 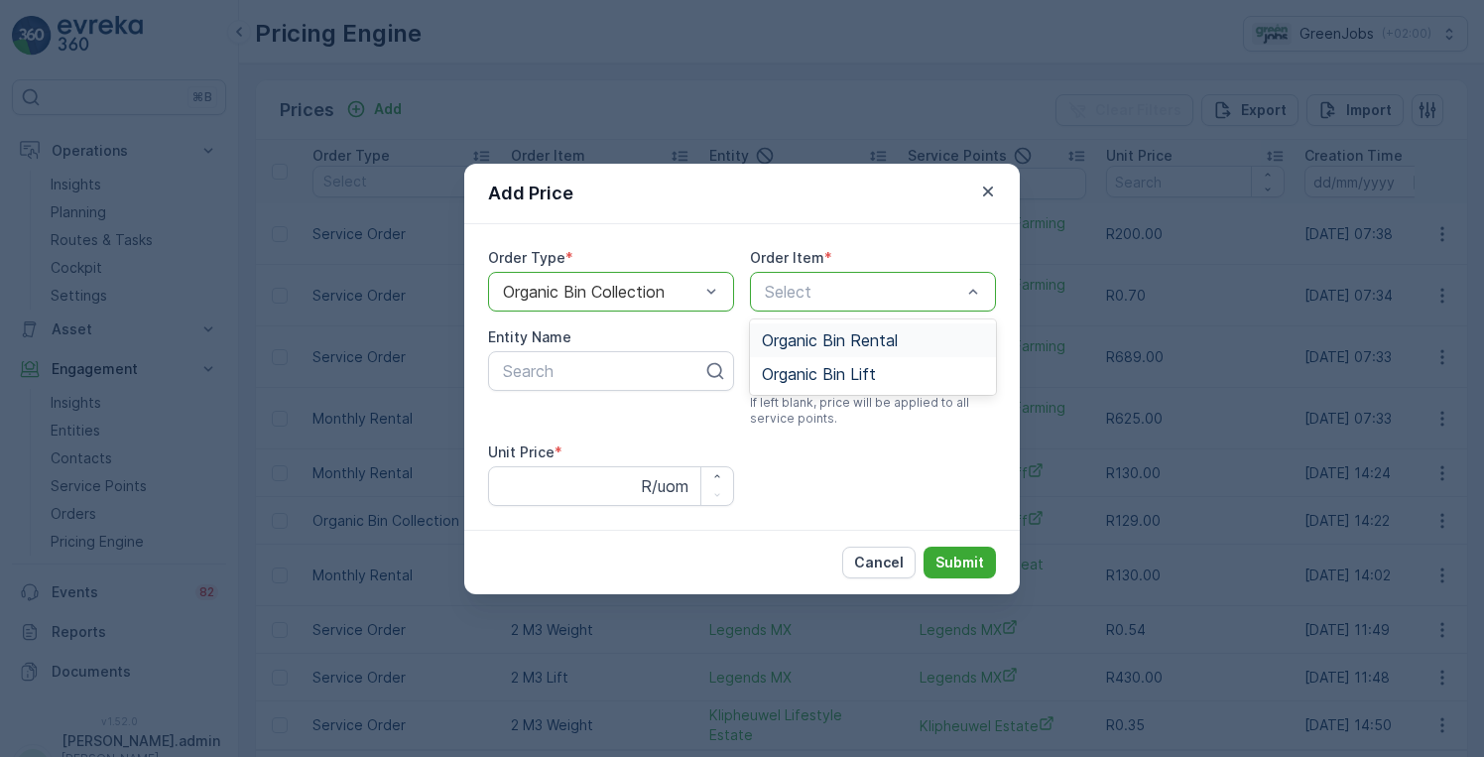 I want to click on p: Search, so click(x=603, y=371).